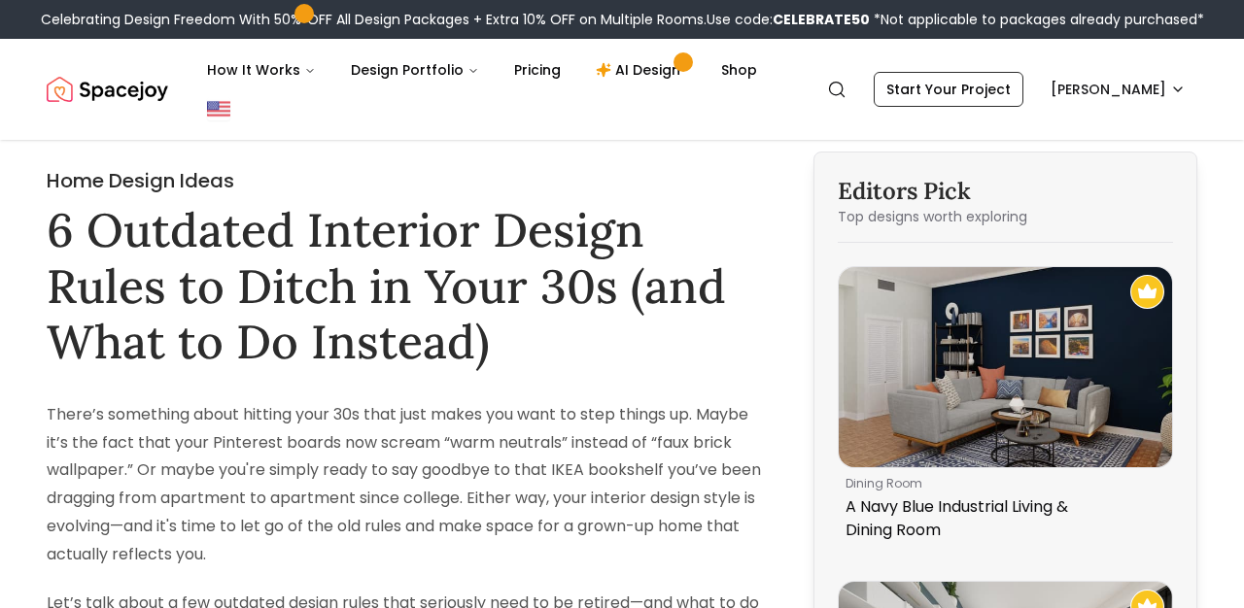 The height and width of the screenshot is (608, 1244). What do you see at coordinates (404, 286) in the screenshot?
I see `h1: 6 Outdated Interior Design Rules to Ditch in Your 30s (and What to Do Instead)` at bounding box center [404, 286].